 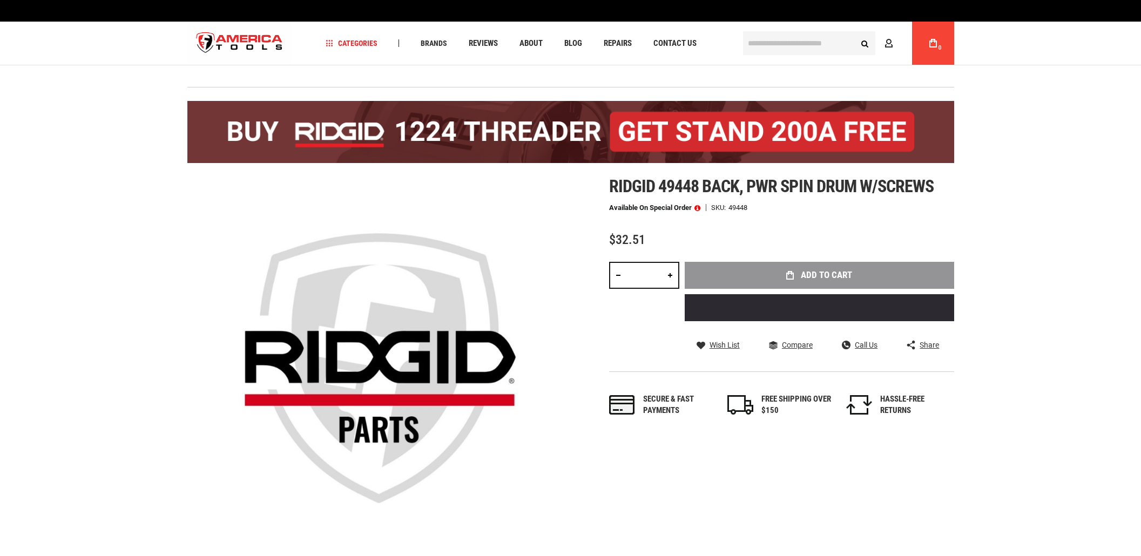 I want to click on span: $32.51, so click(x=627, y=240).